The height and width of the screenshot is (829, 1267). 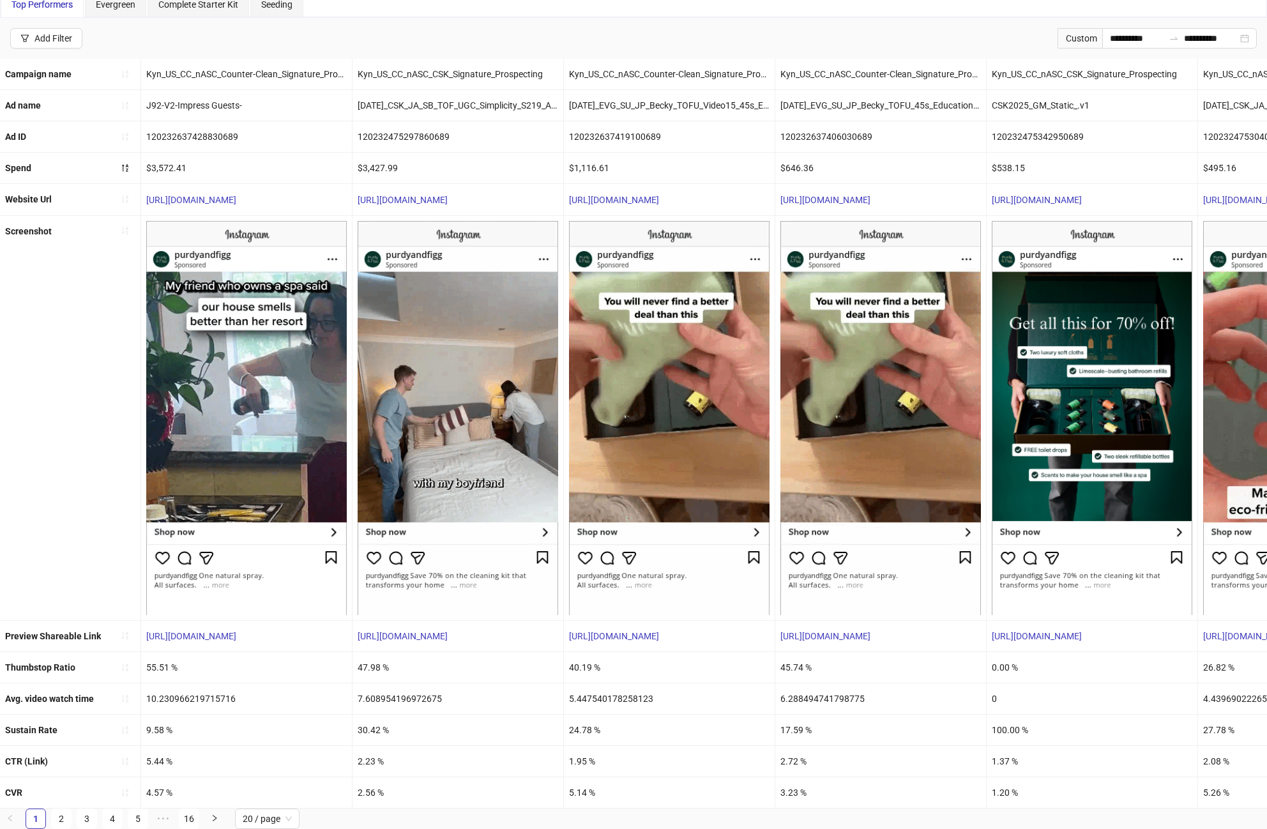 What do you see at coordinates (247, 793) in the screenshot?
I see `div: 4.57 %` at bounding box center [247, 793].